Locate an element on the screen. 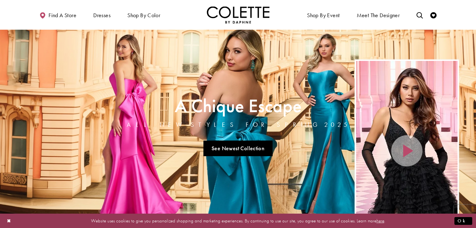 The height and width of the screenshot is (228, 476). button: Submit Dialog is located at coordinates (463, 221).